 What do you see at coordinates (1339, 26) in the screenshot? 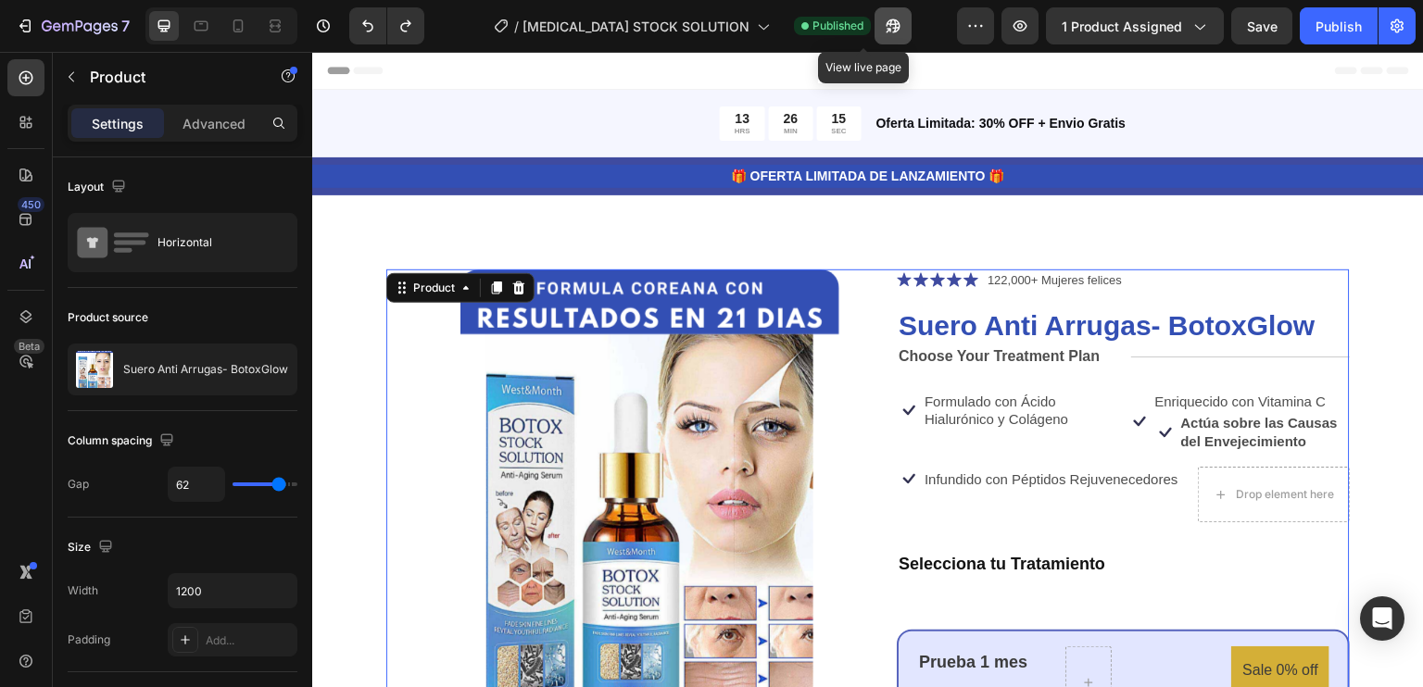
I see `div: Publish` at bounding box center [1339, 26].